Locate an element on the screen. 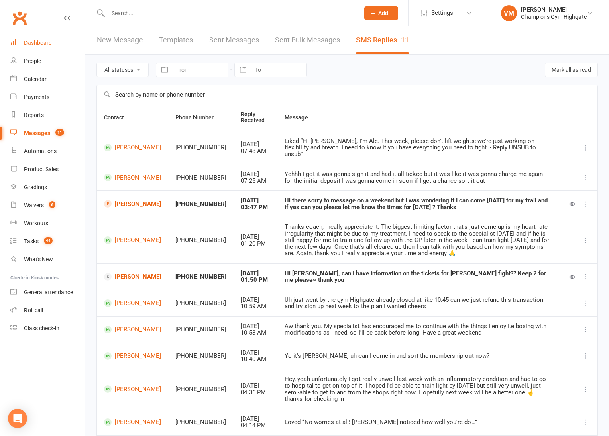  a: People is located at coordinates (47, 61).